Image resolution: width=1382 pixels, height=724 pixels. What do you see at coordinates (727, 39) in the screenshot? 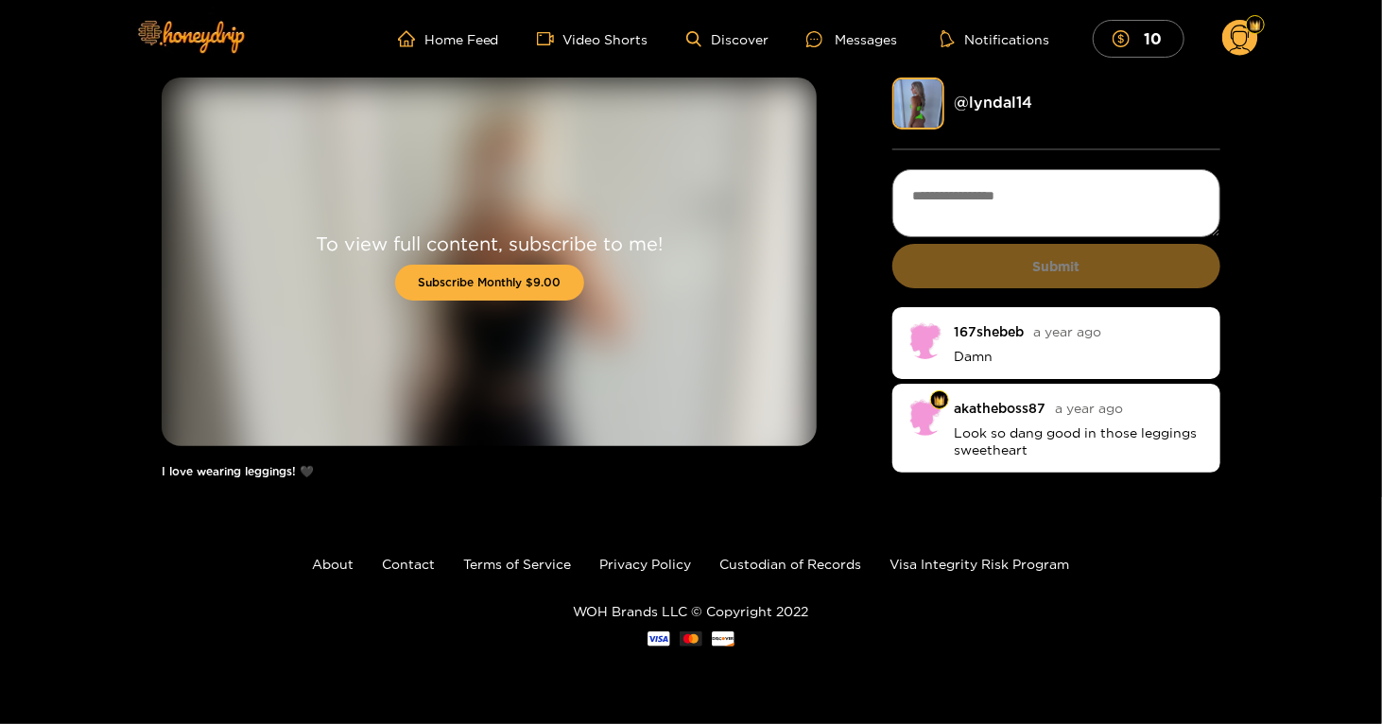
I see `a: Discover` at bounding box center [727, 39].